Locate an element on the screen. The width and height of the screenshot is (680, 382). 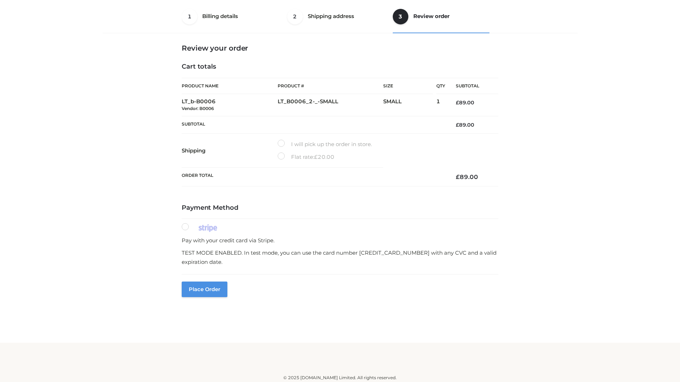
h4: Cart totals is located at coordinates (340, 67).